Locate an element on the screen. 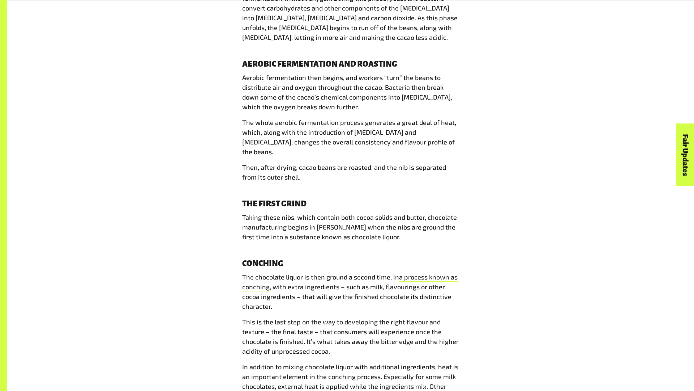 This screenshot has width=694, height=391. span: , with extra ingredients – such as milk, flavourings or other cocoa ingredients – that will give ... is located at coordinates (347, 296).